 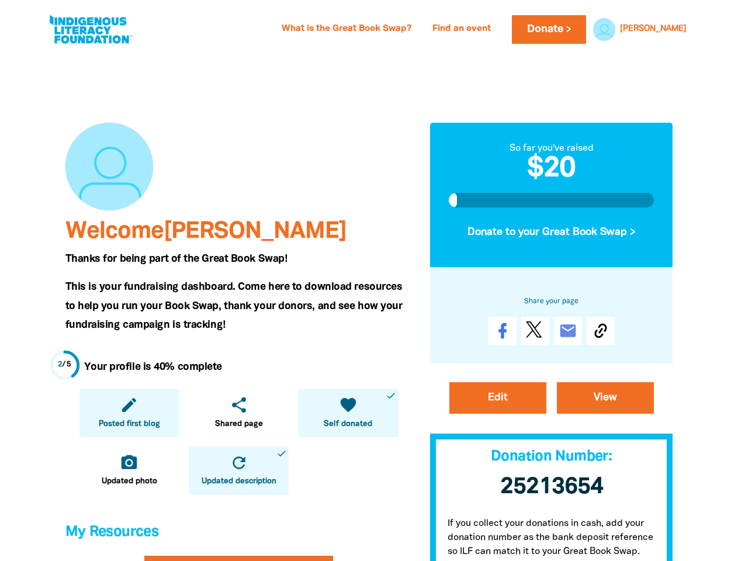 I want to click on a: camera_altUpdated photo, so click(x=129, y=470).